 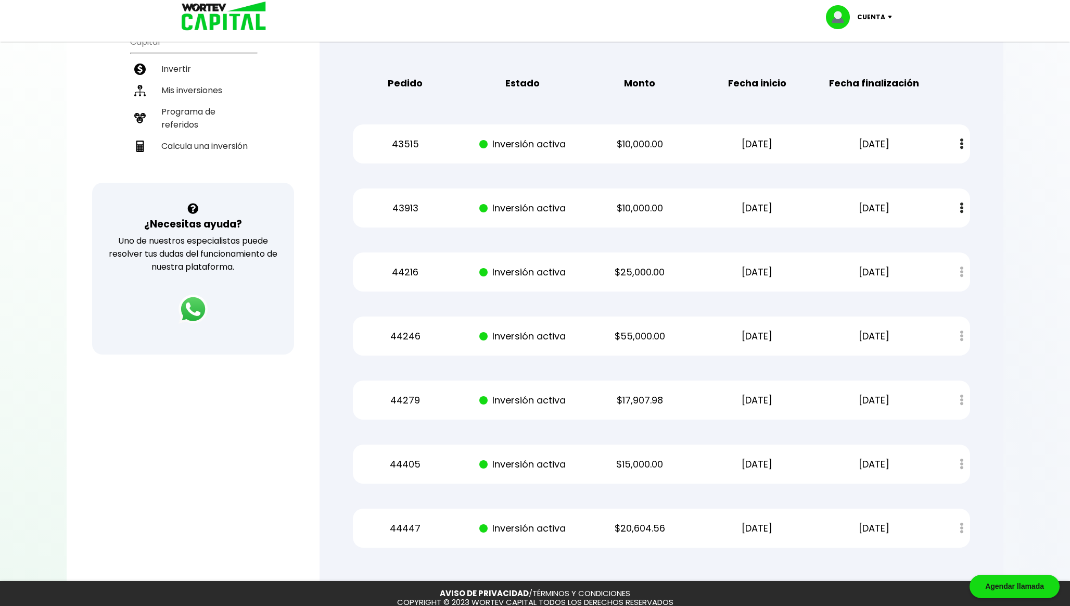 What do you see at coordinates (871, 17) in the screenshot?
I see `p: Cuenta` at bounding box center [871, 17].